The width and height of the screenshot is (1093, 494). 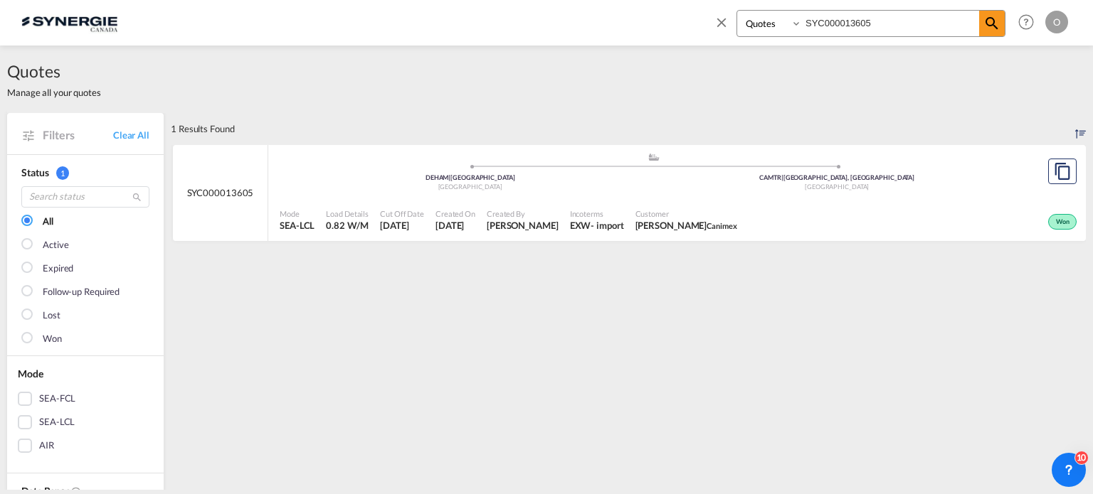 I want to click on div: EXW, so click(x=581, y=226).